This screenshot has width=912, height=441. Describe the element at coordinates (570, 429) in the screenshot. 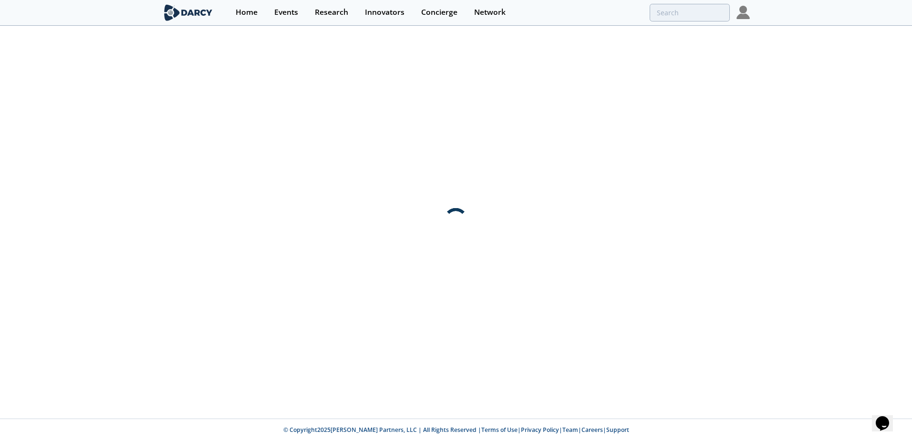

I see `a: Team` at that location.